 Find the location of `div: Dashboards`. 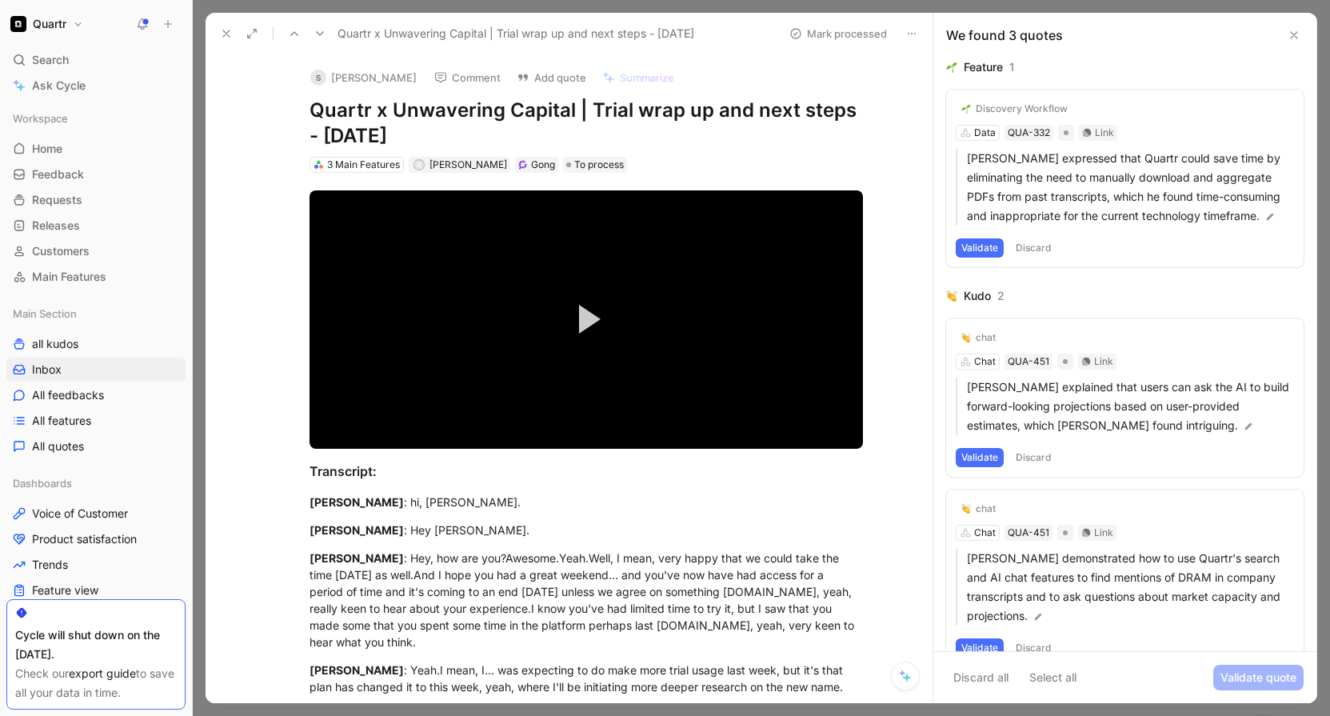

div: Dashboards is located at coordinates (96, 483).